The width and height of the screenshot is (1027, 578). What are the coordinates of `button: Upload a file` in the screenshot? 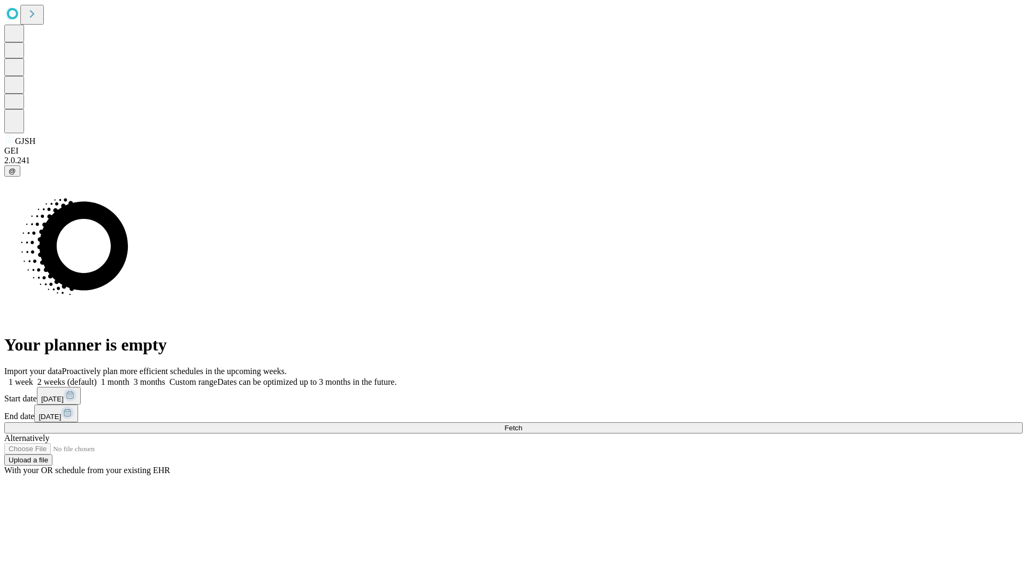 It's located at (28, 459).